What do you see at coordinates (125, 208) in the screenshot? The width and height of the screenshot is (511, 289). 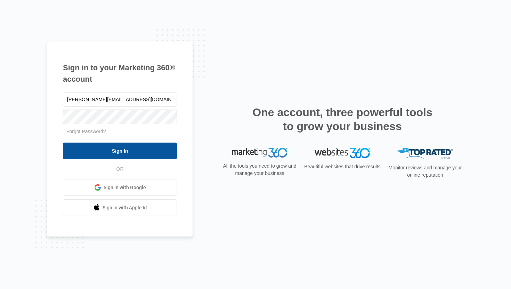 I see `span: Sign in with Apple Id` at bounding box center [125, 208].